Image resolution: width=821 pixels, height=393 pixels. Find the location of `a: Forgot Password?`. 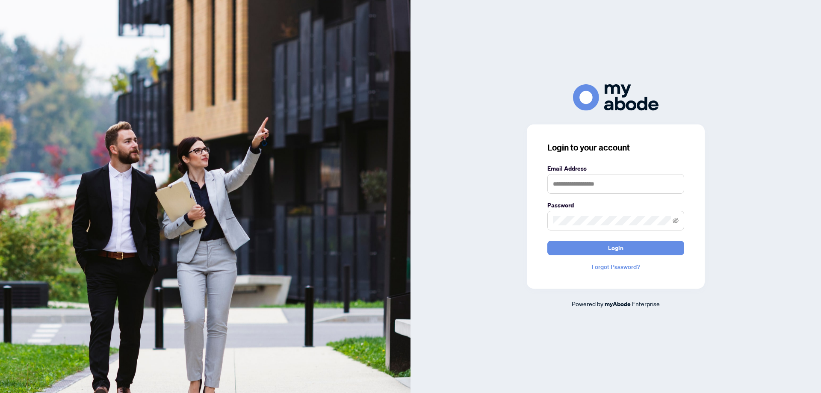

a: Forgot Password? is located at coordinates (616, 267).